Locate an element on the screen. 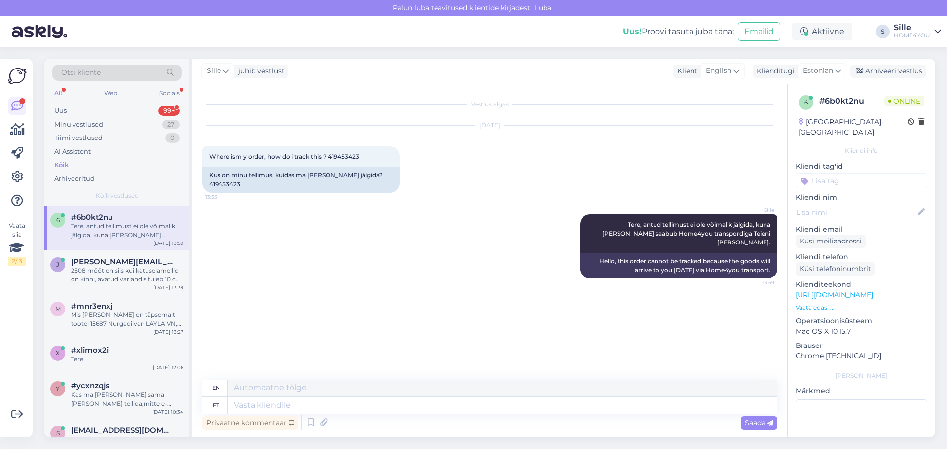  span: Saada is located at coordinates (759, 423).